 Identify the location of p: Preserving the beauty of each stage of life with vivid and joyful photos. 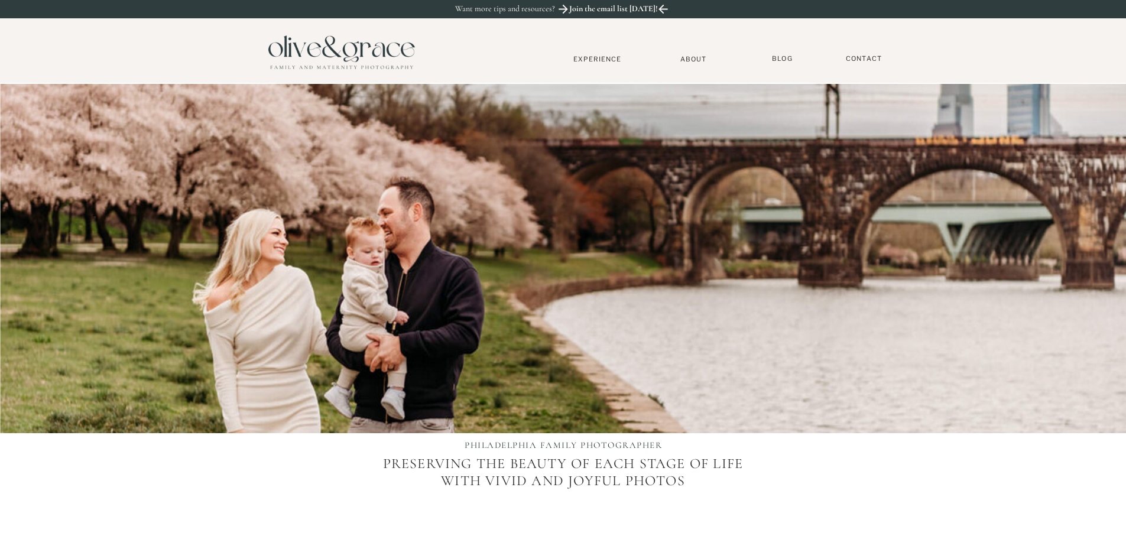
(563, 492).